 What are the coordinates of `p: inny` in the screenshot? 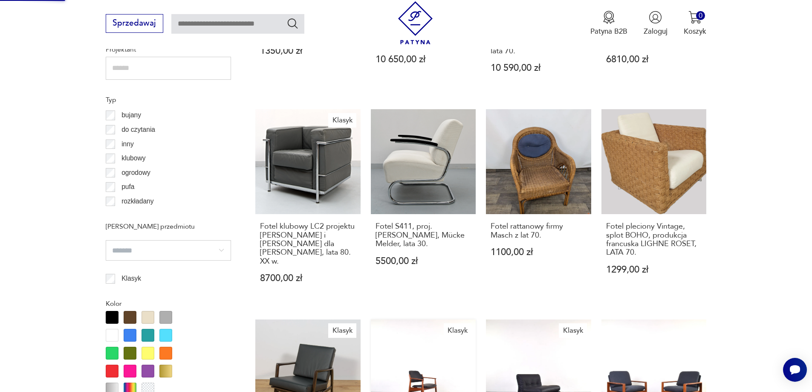 It's located at (128, 144).